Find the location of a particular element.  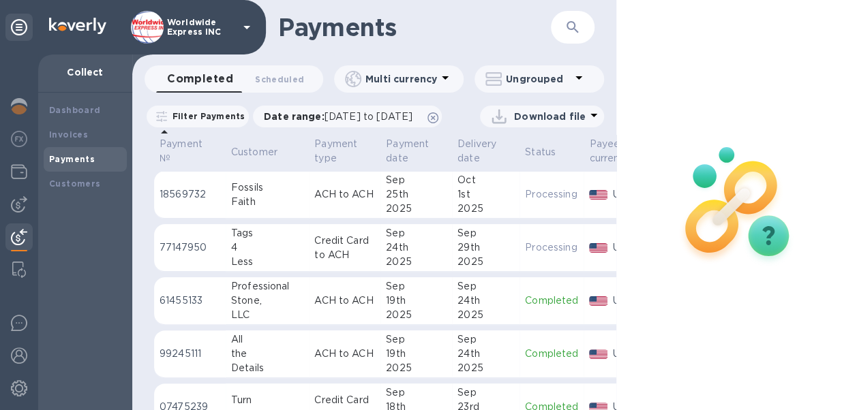

p: Filter Payments is located at coordinates (206, 116).